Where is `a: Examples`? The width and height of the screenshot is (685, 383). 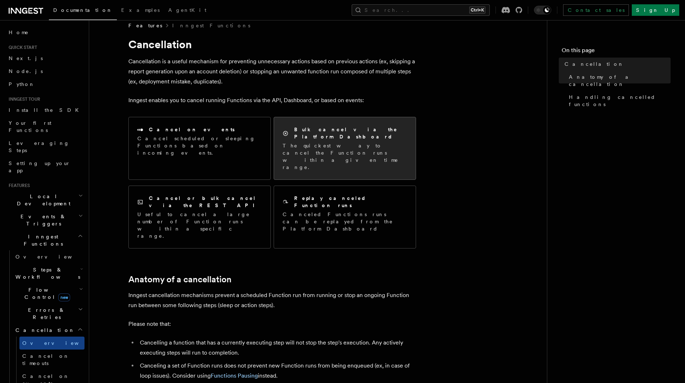
a: Examples is located at coordinates (140, 11).